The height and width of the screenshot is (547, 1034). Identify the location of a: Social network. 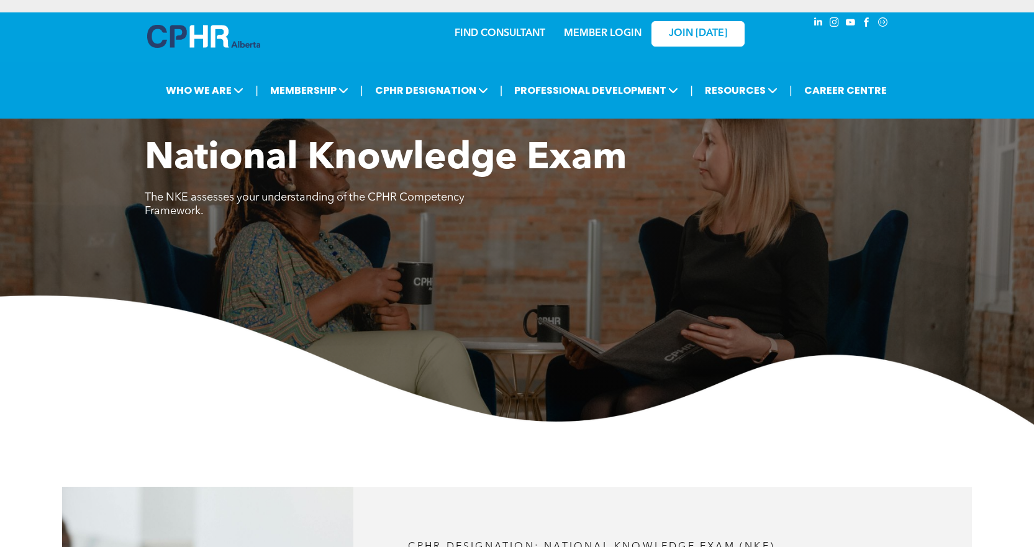
(883, 24).